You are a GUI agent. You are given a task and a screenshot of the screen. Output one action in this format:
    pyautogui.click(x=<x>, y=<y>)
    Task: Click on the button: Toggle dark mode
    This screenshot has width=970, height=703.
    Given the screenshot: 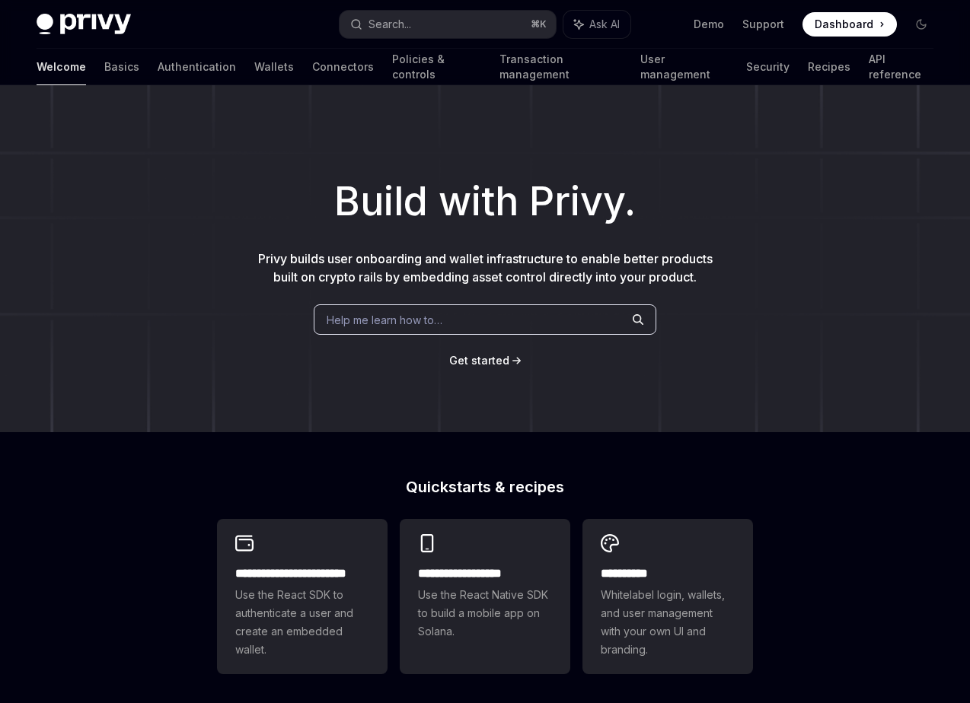 What is the action you would take?
    pyautogui.click(x=921, y=24)
    